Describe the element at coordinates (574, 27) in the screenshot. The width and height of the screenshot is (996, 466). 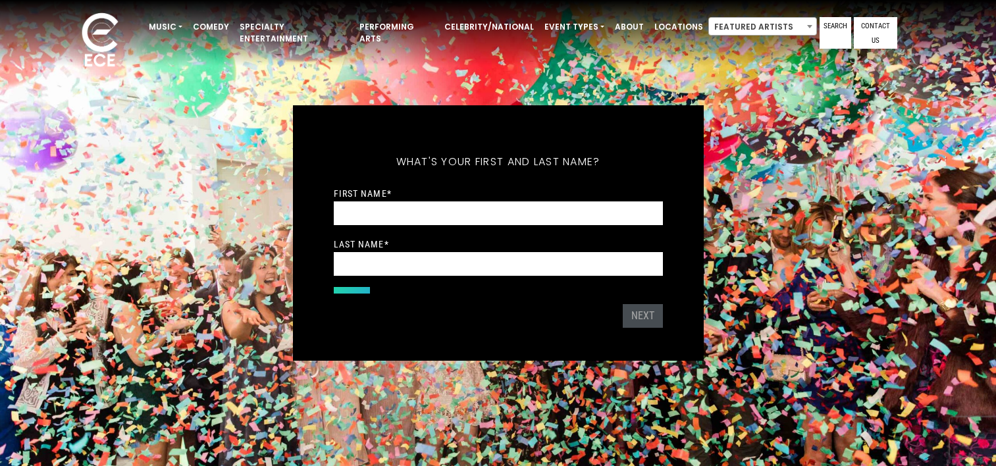
I see `a: Event Types` at that location.